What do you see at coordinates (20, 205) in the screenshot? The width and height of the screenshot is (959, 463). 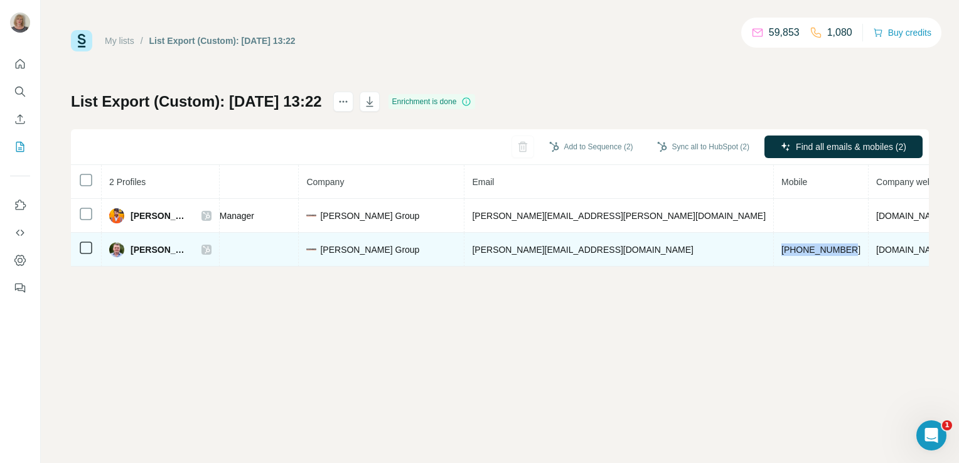 I see `button: Use Surfe on LinkedIn` at bounding box center [20, 205].